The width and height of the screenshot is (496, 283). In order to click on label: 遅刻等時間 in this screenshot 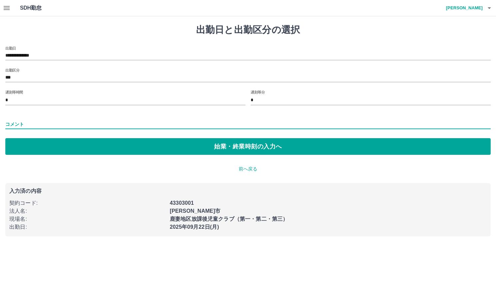, I will do `click(14, 92)`.